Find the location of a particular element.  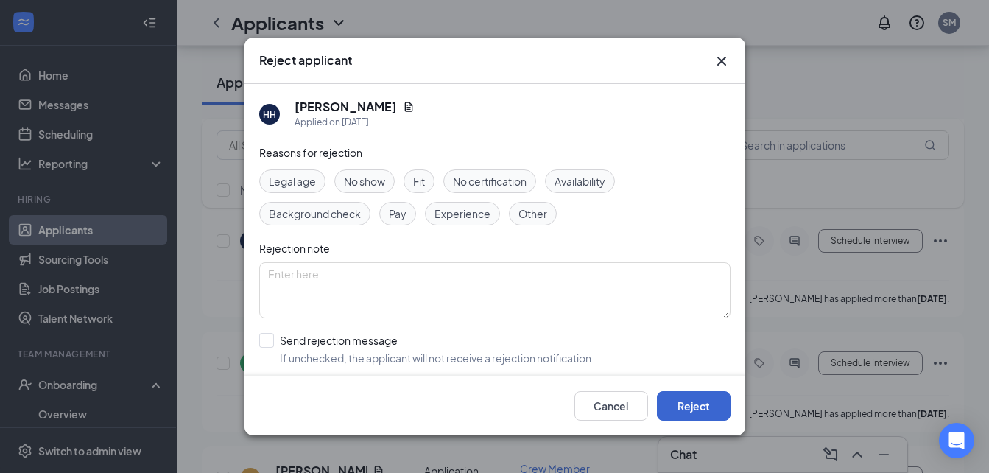

span: Experience is located at coordinates (462, 214).